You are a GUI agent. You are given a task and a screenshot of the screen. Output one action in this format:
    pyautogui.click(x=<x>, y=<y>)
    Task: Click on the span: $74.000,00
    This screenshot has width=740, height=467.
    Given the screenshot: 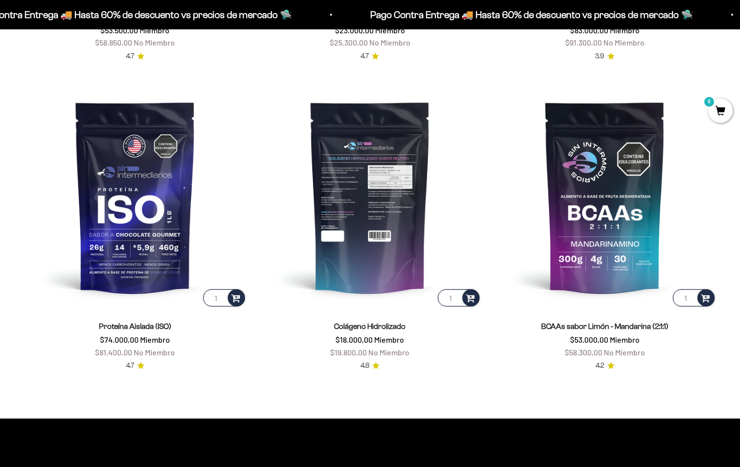 What is the action you would take?
    pyautogui.click(x=119, y=339)
    